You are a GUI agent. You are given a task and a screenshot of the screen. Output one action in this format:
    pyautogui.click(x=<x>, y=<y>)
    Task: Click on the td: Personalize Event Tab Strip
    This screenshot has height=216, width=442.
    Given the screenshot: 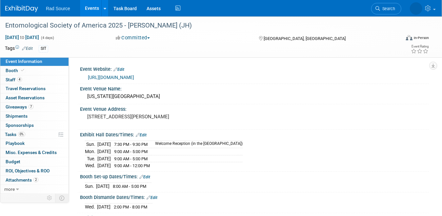 What is the action you would take?
    pyautogui.click(x=50, y=198)
    